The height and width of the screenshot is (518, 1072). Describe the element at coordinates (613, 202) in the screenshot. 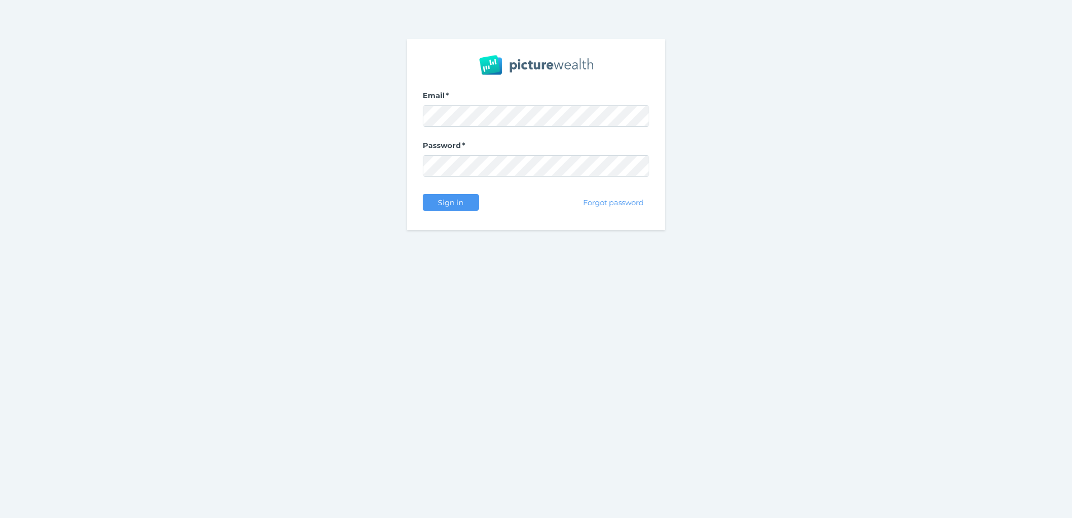

I see `span: Forgot password` at that location.